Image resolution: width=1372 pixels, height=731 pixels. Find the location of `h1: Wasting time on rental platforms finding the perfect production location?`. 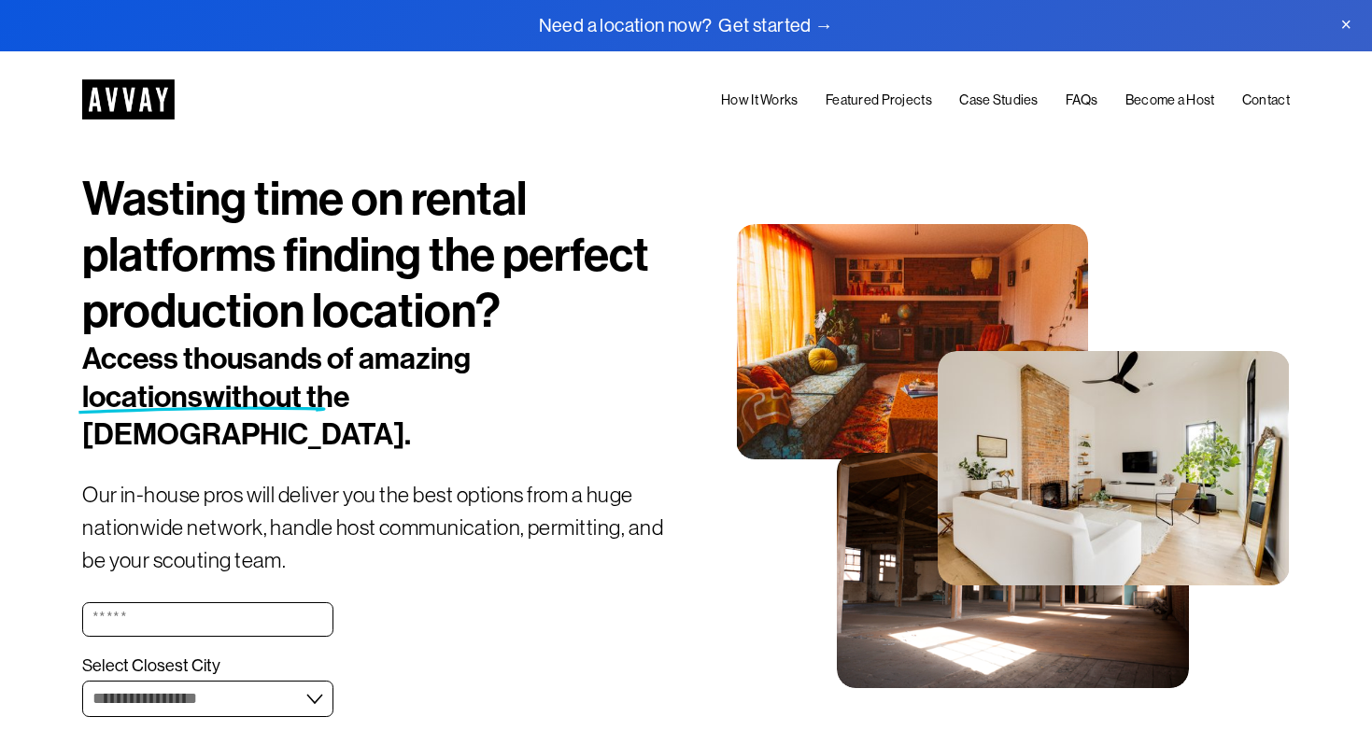

h1: Wasting time on rental platforms finding the perfect production location? is located at coordinates (384, 256).